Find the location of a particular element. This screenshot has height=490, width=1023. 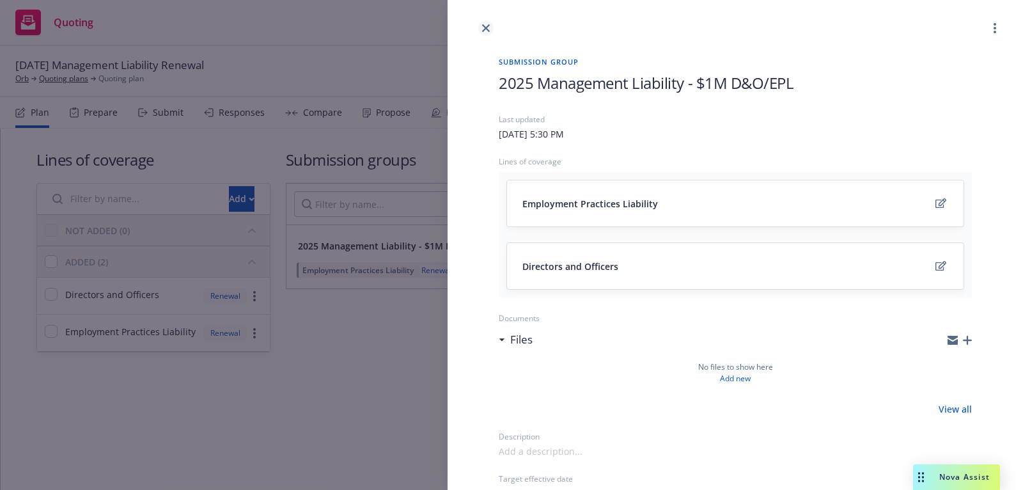

a: View all is located at coordinates (956, 409).